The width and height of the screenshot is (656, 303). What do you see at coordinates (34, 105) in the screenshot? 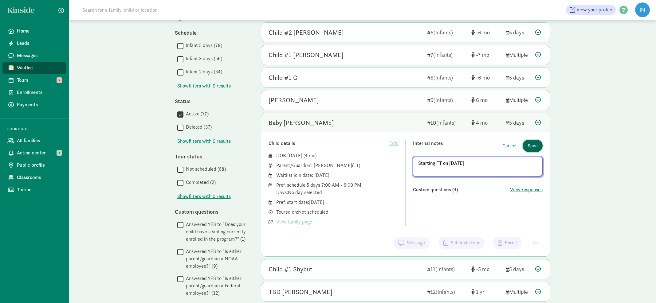
I see `a: Payments` at bounding box center [34, 105].